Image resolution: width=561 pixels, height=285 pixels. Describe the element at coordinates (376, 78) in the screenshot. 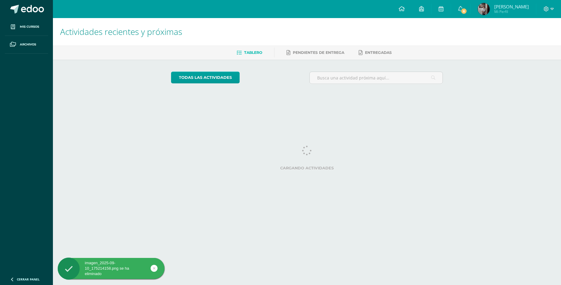

I see `input: Busca una actividad próxima aquí...` at that location.